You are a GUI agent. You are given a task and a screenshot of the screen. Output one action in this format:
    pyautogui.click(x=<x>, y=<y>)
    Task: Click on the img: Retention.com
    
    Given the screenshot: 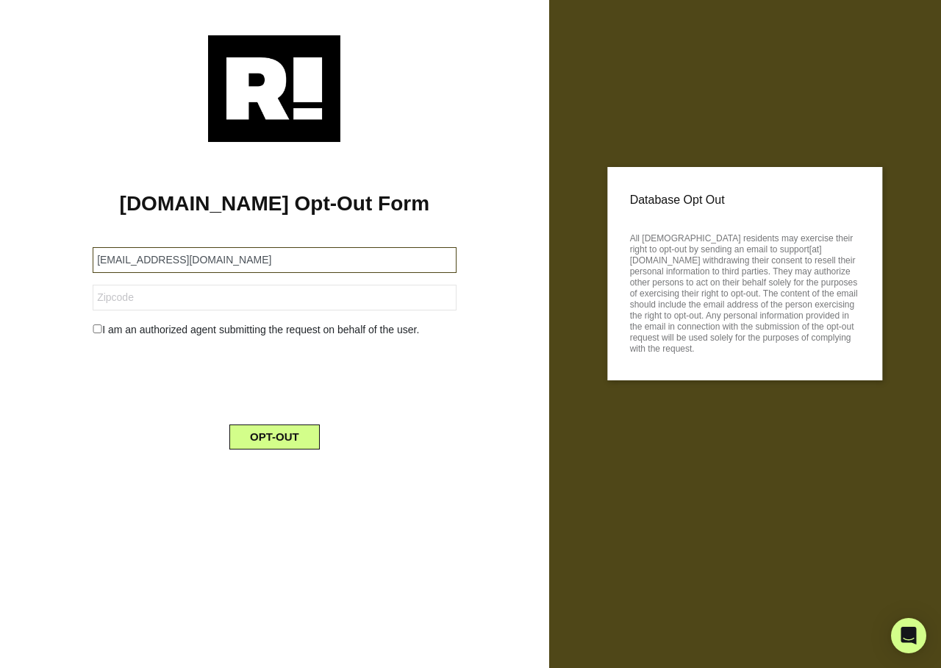 What is the action you would take?
    pyautogui.click(x=274, y=88)
    